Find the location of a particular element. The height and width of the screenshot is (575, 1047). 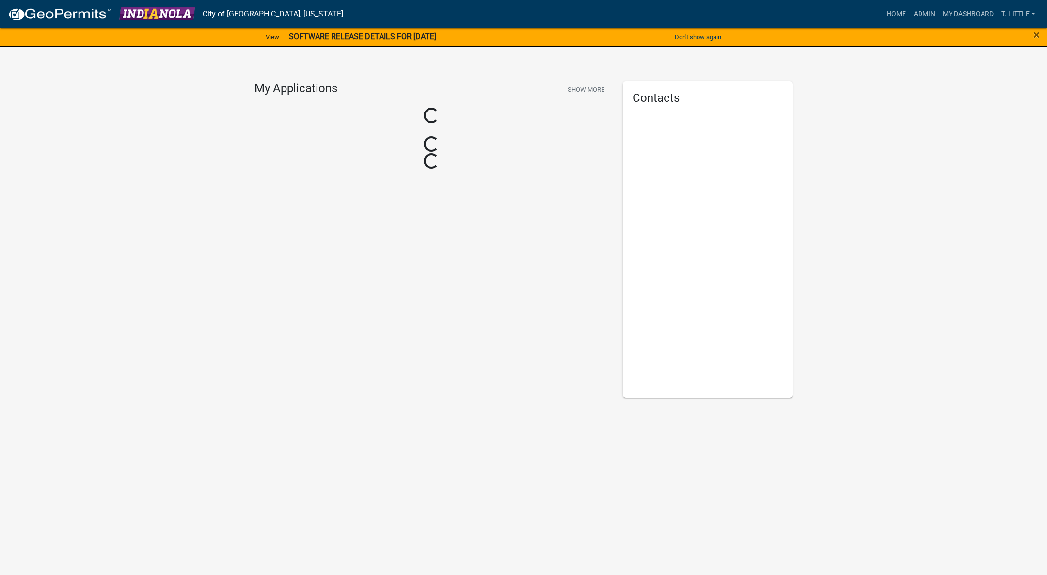

h5: Contacts is located at coordinates (708, 98).